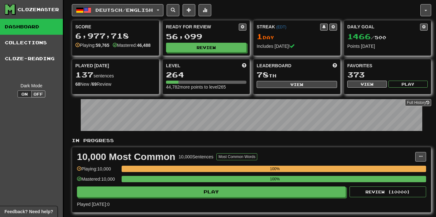 The height and width of the screenshot is (217, 436). I want to click on div: Day, so click(297, 37).